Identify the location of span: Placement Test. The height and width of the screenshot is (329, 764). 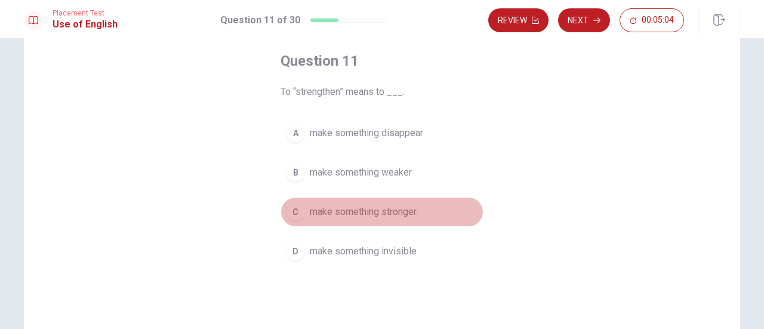
(85, 13).